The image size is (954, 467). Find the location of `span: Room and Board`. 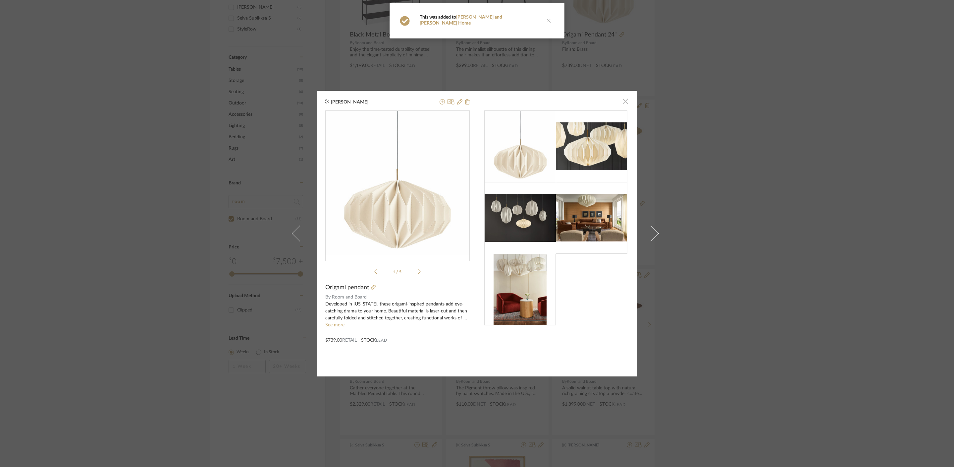

span: Room and Board is located at coordinates (401, 297).